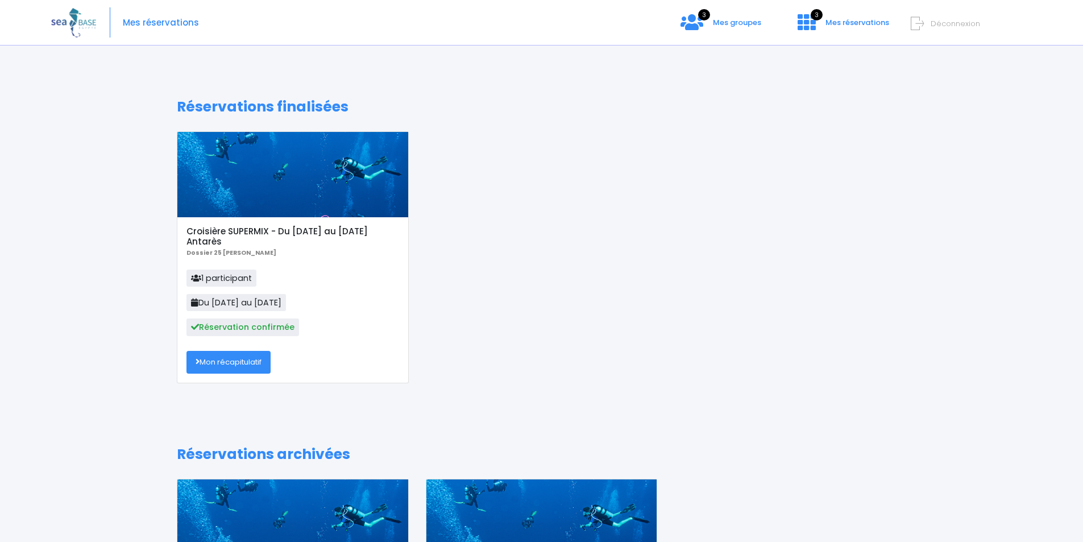  Describe the element at coordinates (221, 278) in the screenshot. I see `span: 1 participant` at that location.